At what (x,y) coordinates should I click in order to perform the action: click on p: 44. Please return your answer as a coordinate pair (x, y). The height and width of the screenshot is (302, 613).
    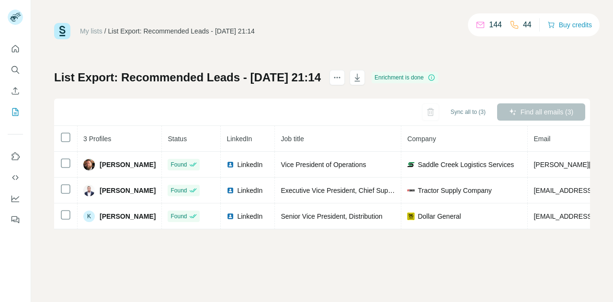
    Looking at the image, I should click on (528, 25).